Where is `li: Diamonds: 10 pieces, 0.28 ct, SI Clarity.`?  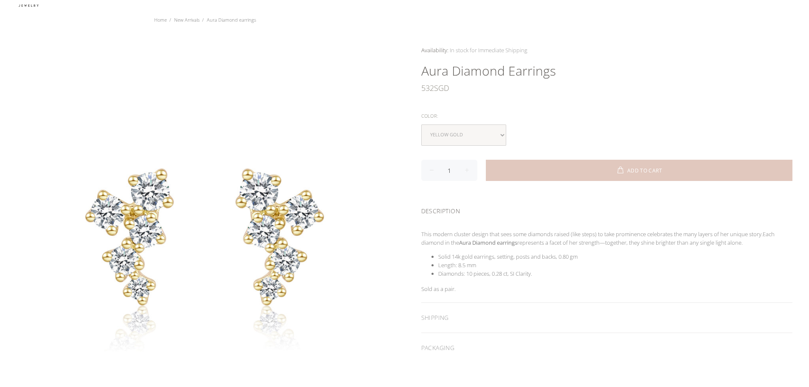 li: Diamonds: 10 pieces, 0.28 ct, SI Clarity. is located at coordinates (616, 274).